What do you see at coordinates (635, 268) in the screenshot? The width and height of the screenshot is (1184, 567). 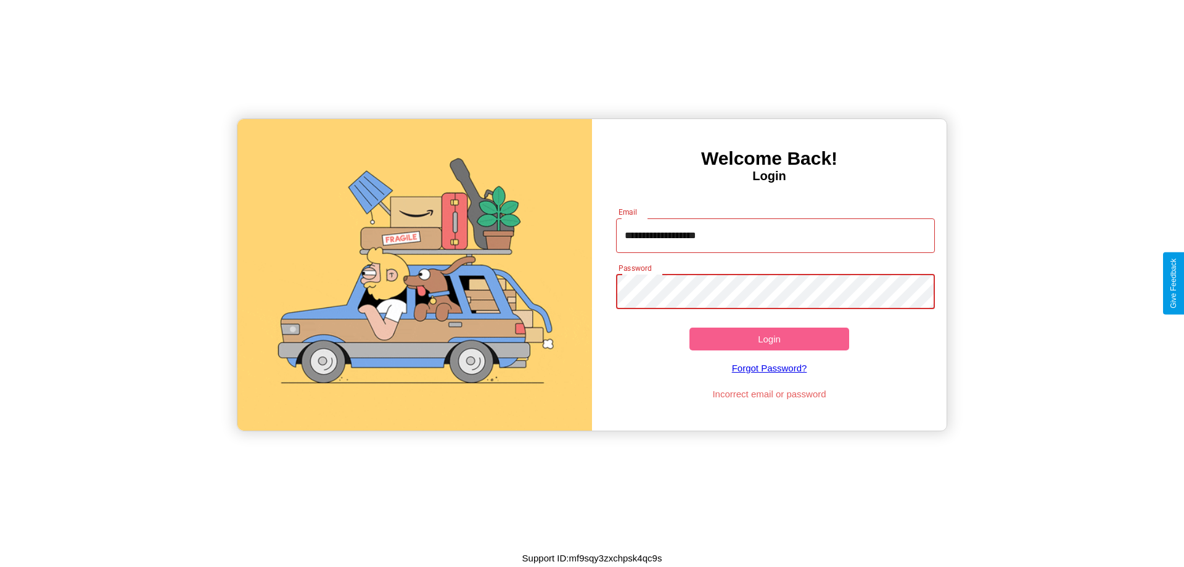 I see `label: Password` at bounding box center [635, 268].